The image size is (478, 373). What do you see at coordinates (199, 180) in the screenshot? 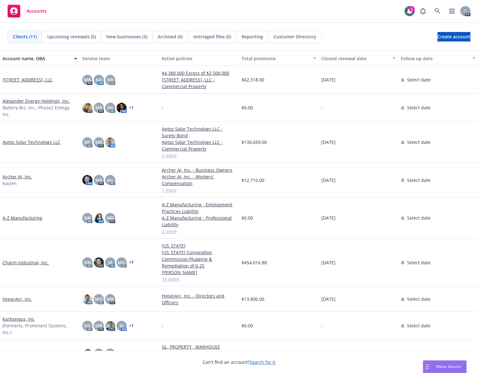
I see `a: Archer AI, Inc. - Workers' Compensation` at bounding box center [199, 180].